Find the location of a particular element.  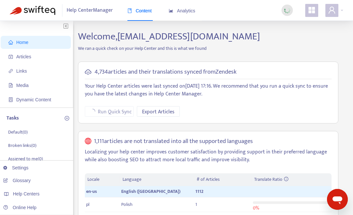

a: Glossary is located at coordinates (17, 180).